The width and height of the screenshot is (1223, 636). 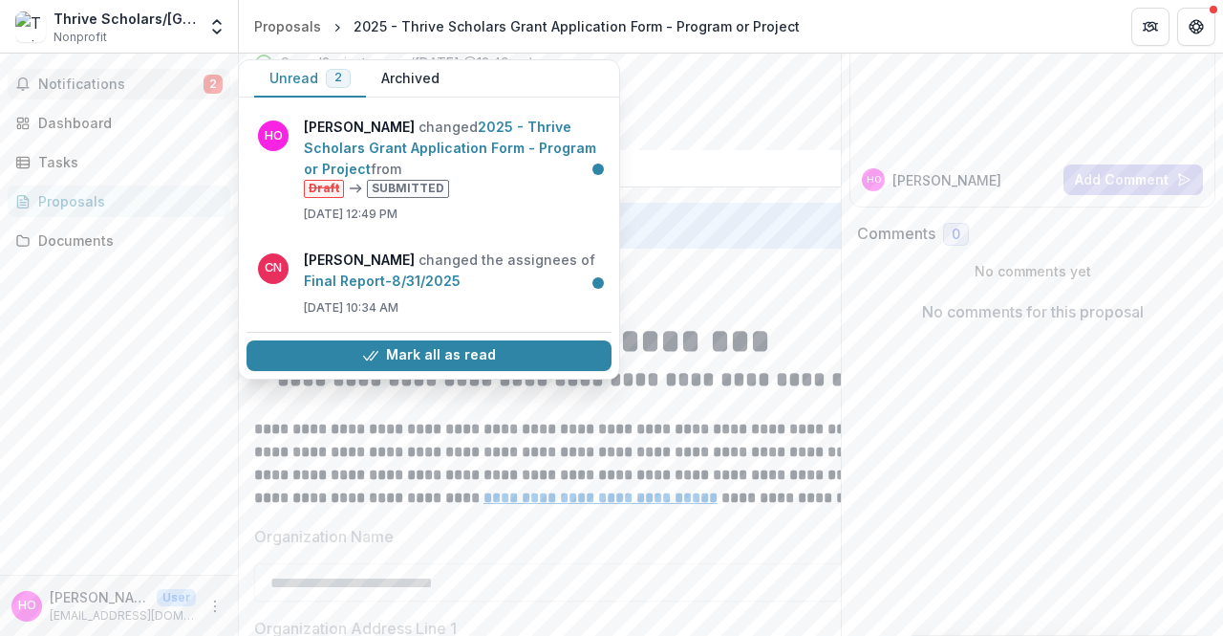 What do you see at coordinates (452, 270) in the screenshot?
I see `p: changed the assignees of` at bounding box center [452, 270].